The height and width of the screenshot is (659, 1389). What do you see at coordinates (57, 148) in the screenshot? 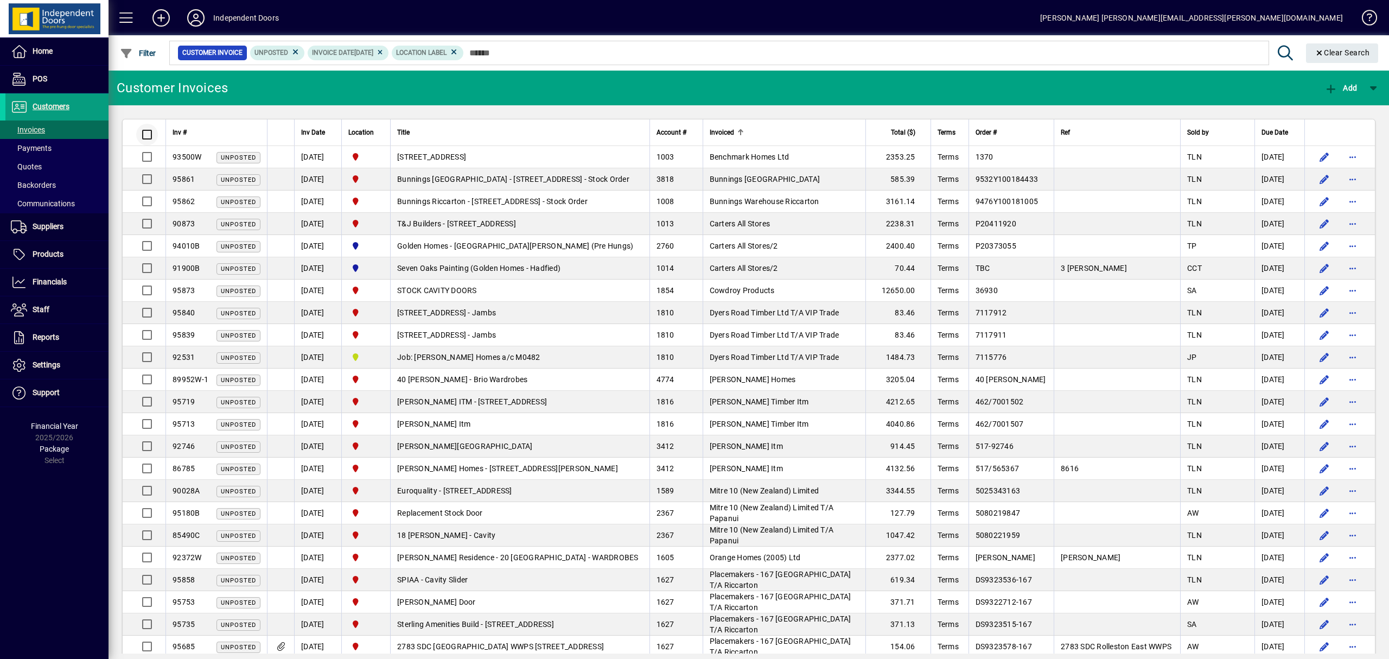
I see `a: Payments` at bounding box center [57, 148].